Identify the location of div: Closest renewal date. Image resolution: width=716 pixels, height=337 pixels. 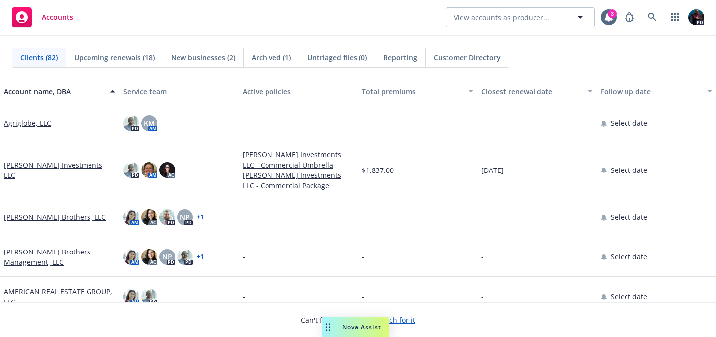
(531, 91).